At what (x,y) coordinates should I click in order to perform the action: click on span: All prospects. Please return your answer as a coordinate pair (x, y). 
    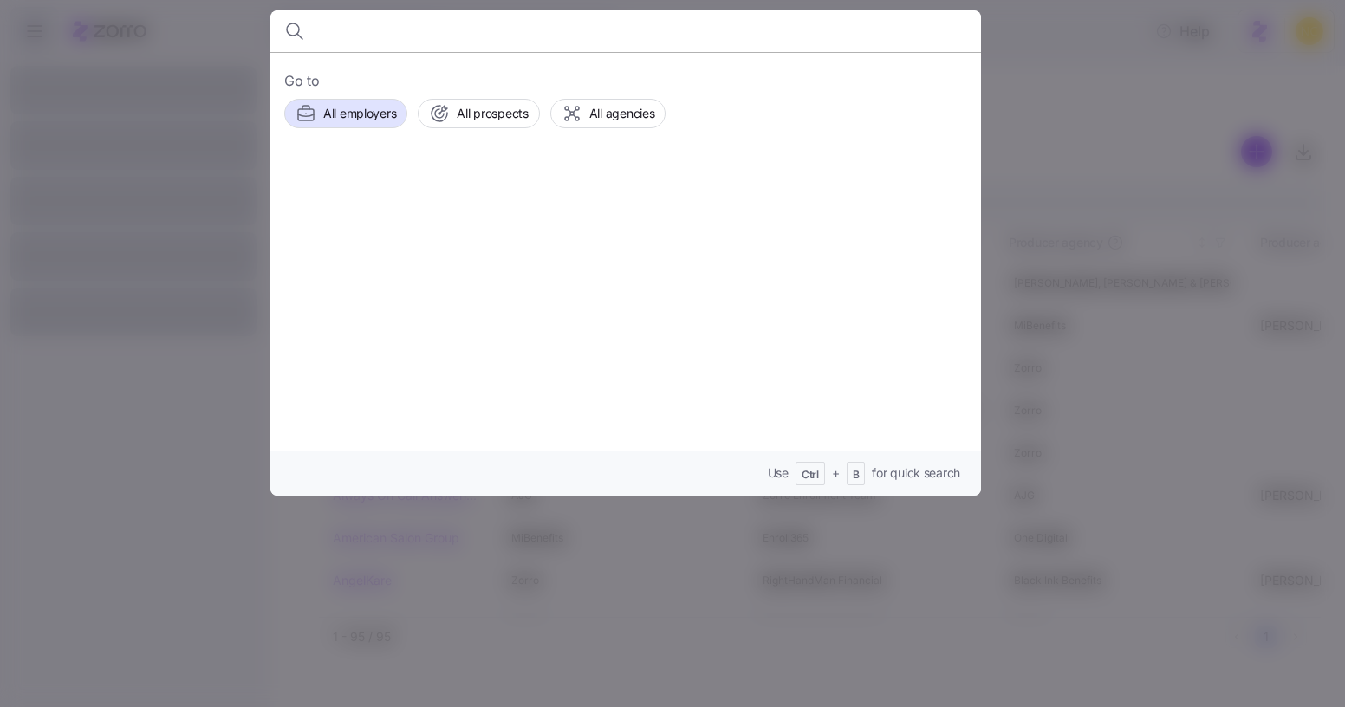
    Looking at the image, I should click on (492, 114).